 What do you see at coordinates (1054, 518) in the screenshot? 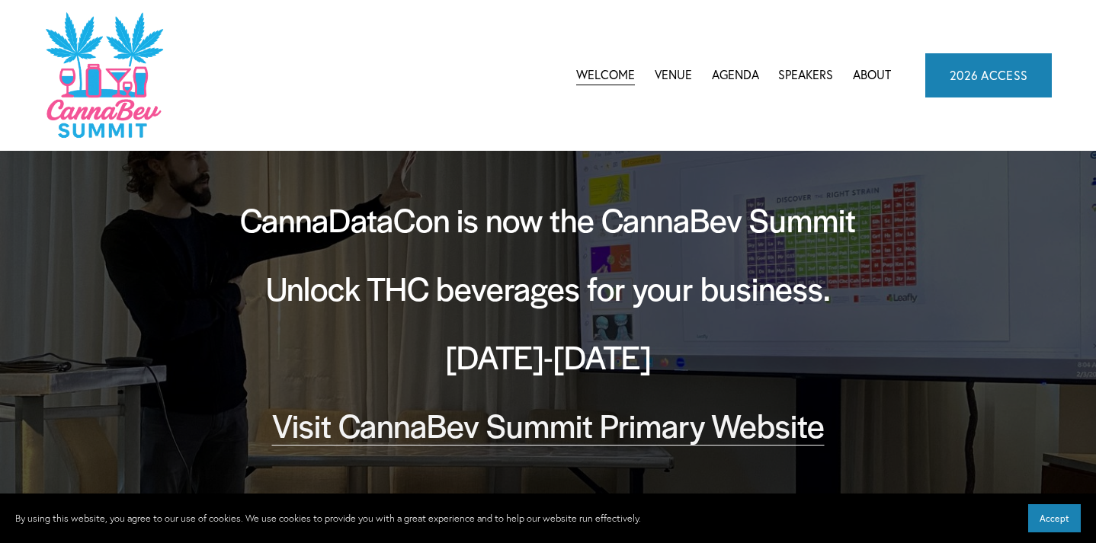
I see `button: Accept` at bounding box center [1054, 518].